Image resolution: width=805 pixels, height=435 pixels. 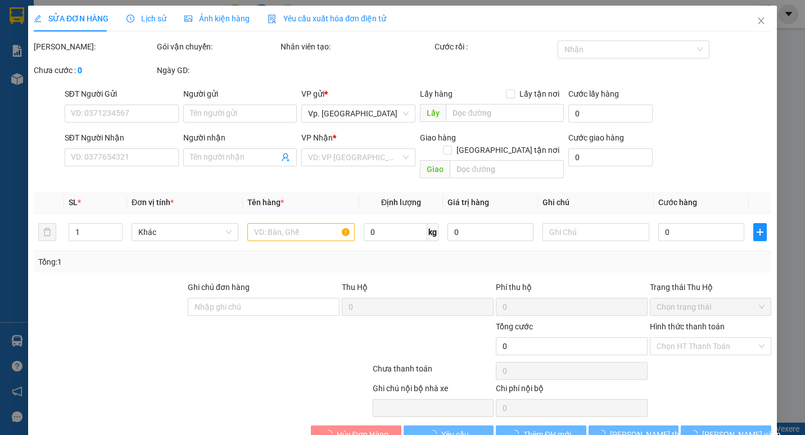 I want to click on span: Lấy hàng, so click(x=436, y=94).